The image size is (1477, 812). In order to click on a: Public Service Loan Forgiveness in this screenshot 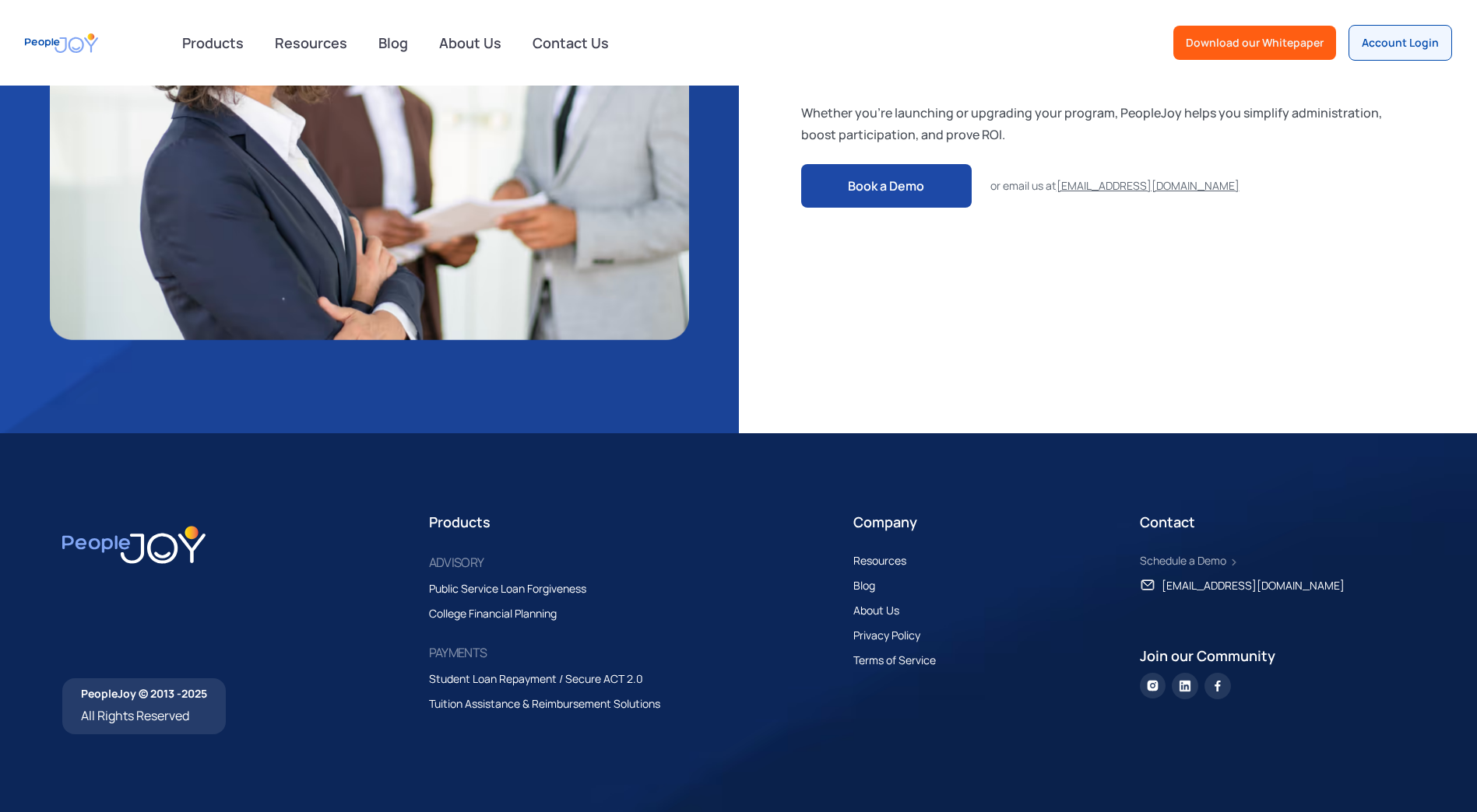, I will do `click(516, 589)`.